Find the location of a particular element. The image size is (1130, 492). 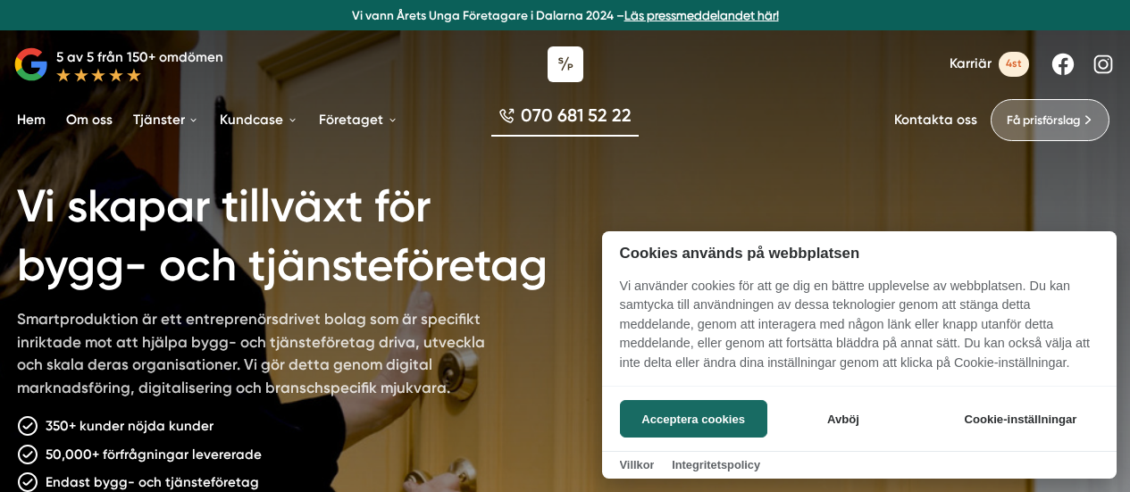

h2: Cookies används på webbplatsen is located at coordinates (859, 253).